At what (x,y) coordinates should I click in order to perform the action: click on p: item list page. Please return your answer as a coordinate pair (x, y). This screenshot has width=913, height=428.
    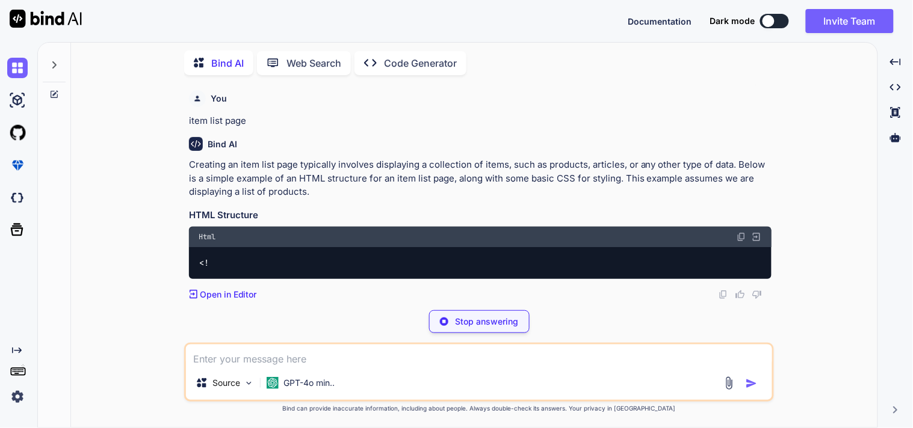
    Looking at the image, I should click on (480, 121).